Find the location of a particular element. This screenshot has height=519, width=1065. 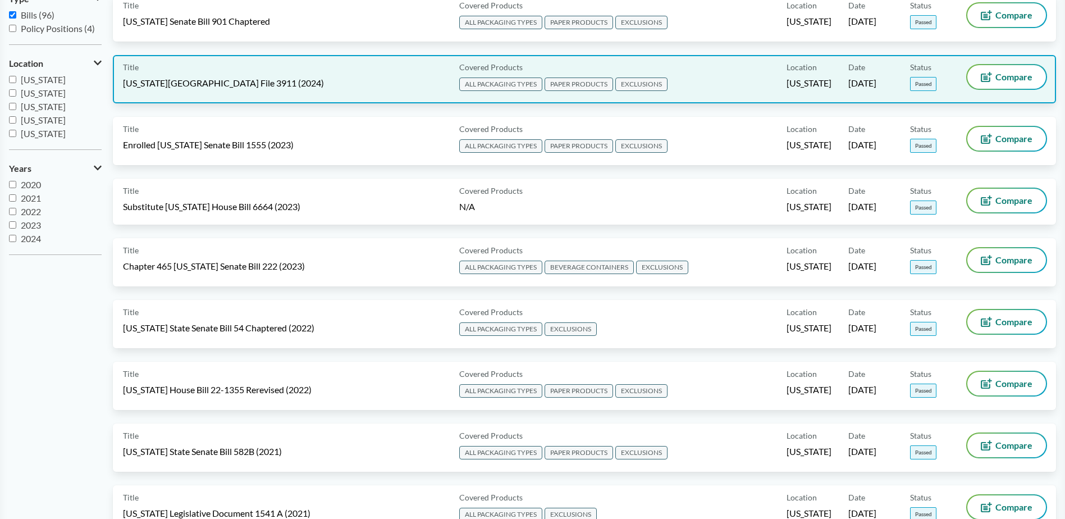

span: 2023 is located at coordinates (31, 225).